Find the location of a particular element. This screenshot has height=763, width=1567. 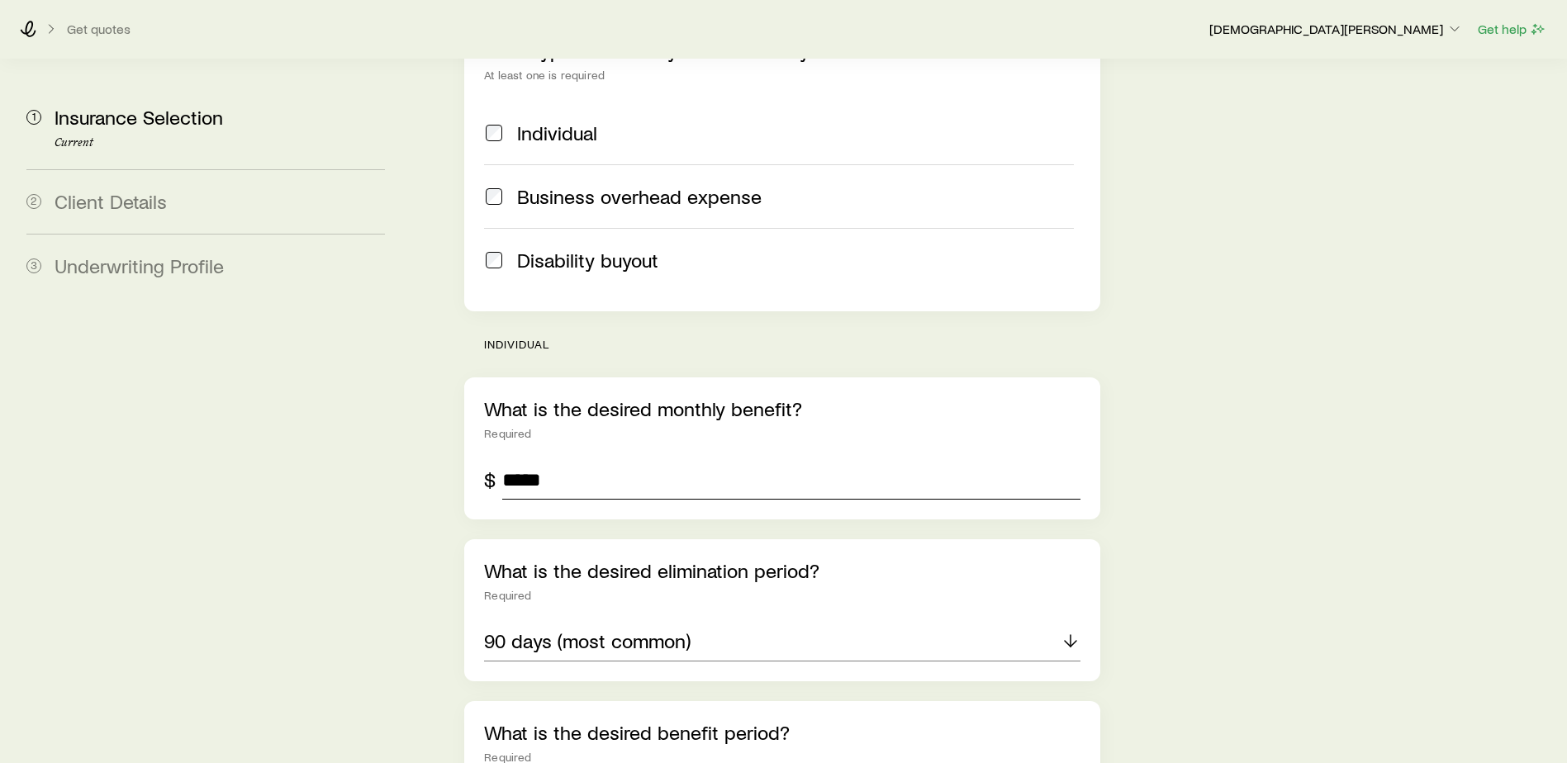

button: Get quotes is located at coordinates (98, 29).